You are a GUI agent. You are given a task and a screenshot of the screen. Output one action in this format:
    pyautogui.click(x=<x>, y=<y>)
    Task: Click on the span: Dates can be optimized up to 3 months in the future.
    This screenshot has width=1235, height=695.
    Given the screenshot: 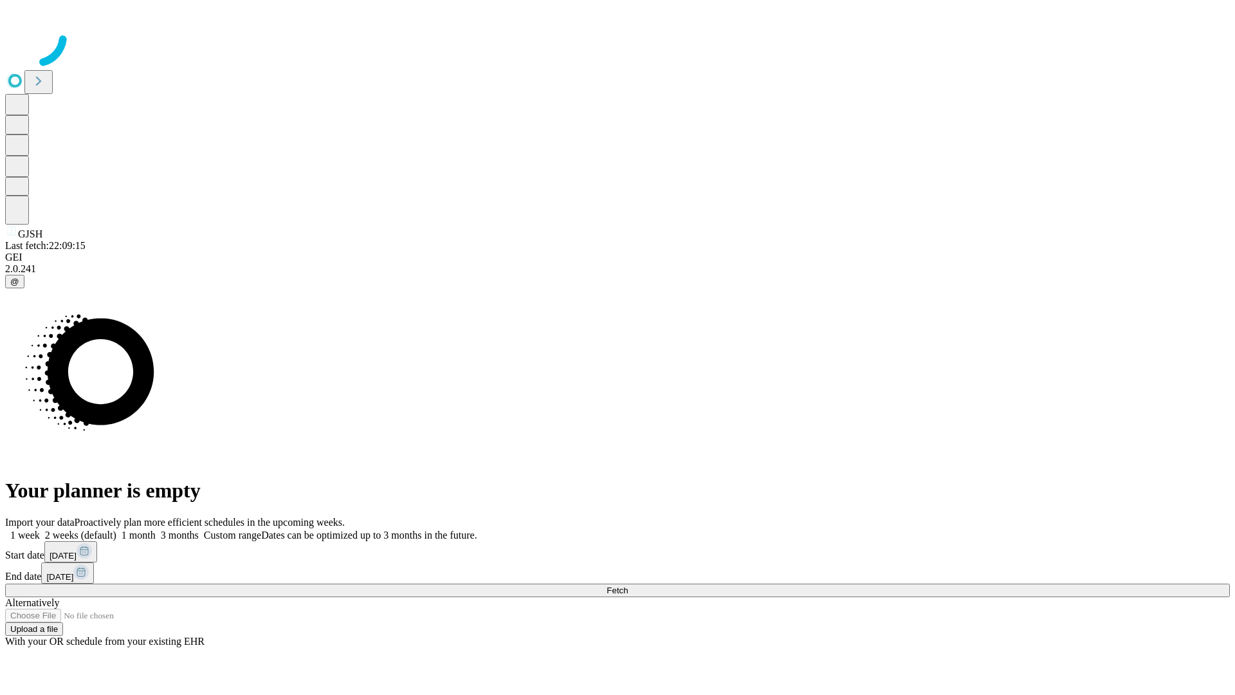 What is the action you would take?
    pyautogui.click(x=369, y=535)
    